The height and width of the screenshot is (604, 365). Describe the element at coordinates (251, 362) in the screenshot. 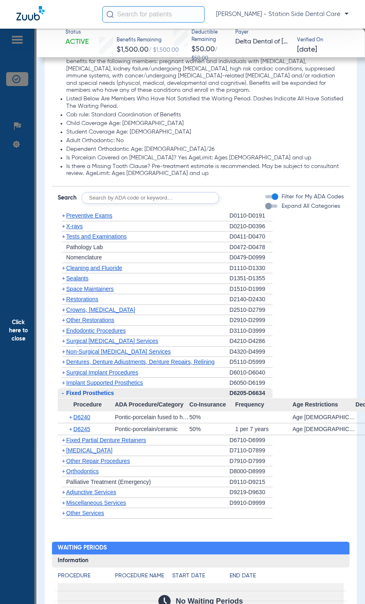

I see `div: D5110-D5999` at that location.